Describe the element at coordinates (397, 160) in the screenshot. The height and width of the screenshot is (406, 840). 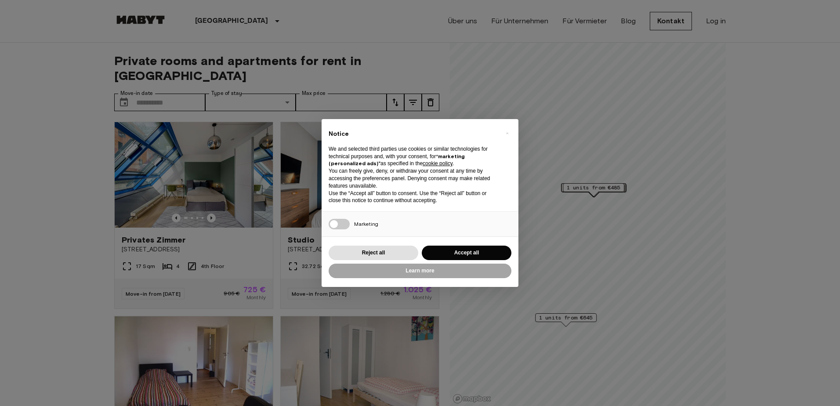
I see `strong: “marketing (personalized ads)”` at that location.